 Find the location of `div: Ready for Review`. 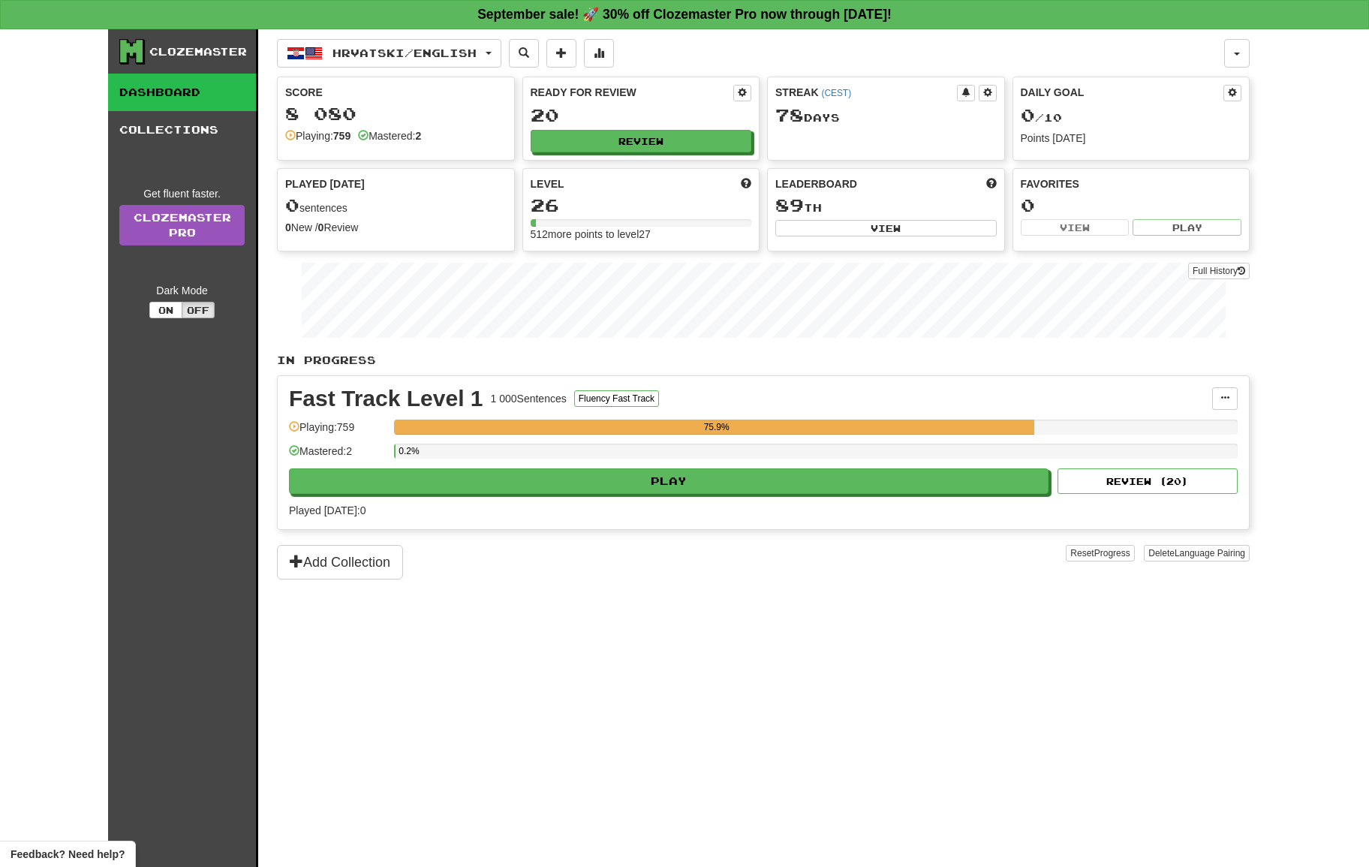

div: Ready for Review is located at coordinates (632, 92).